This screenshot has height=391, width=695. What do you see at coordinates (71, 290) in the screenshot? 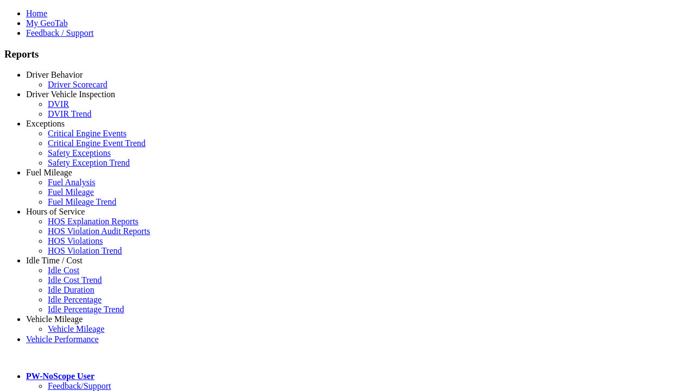
I see `a: Idle Duration` at bounding box center [71, 290].